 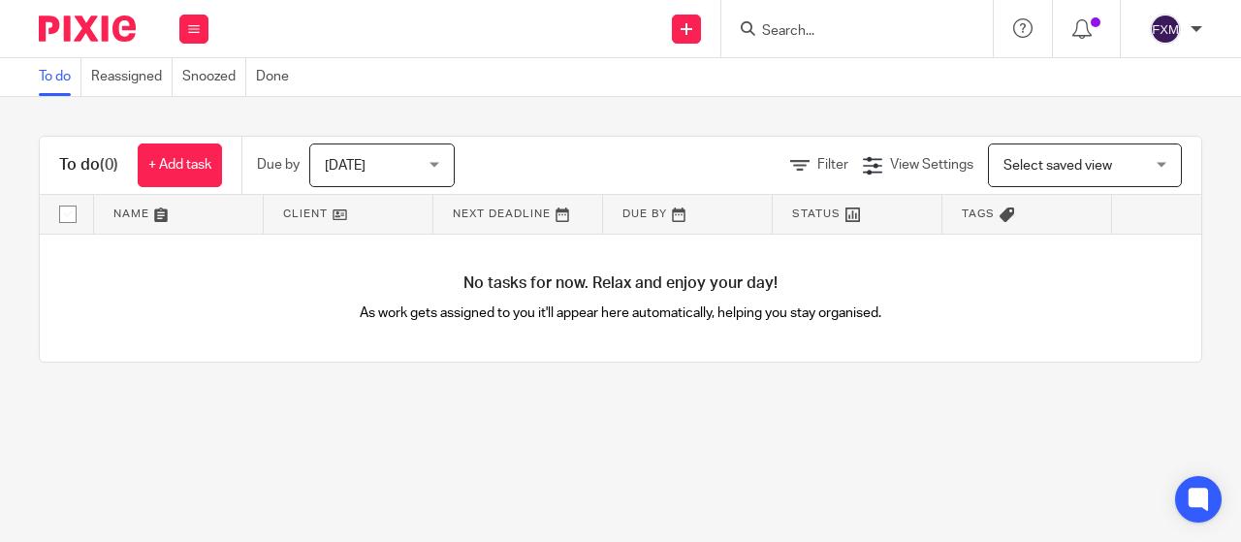 I want to click on span: Tags, so click(x=978, y=213).